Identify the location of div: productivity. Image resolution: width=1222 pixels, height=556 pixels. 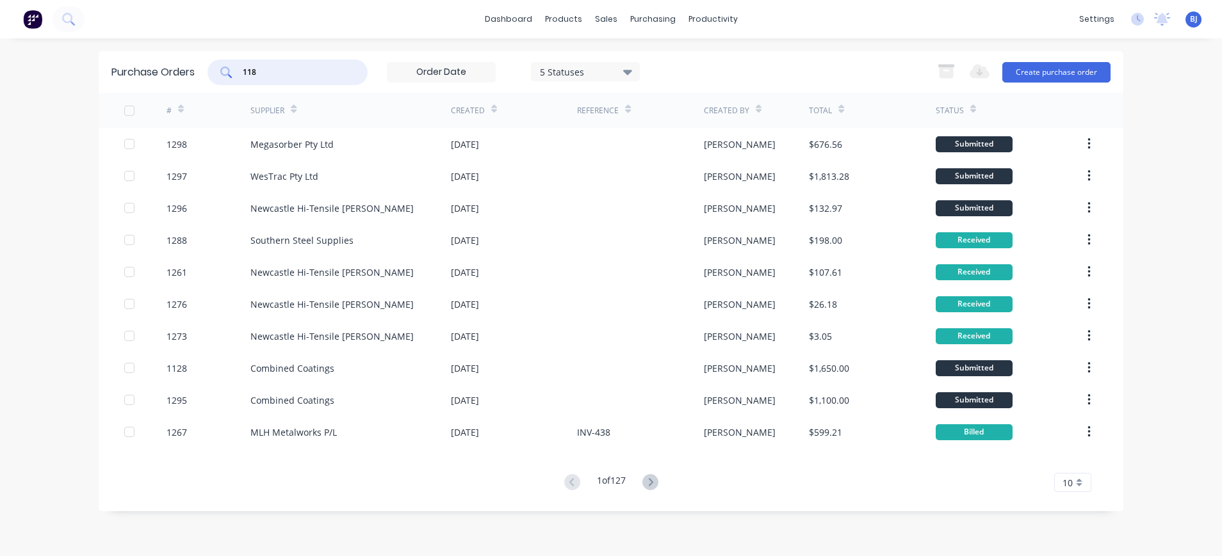
(713, 19).